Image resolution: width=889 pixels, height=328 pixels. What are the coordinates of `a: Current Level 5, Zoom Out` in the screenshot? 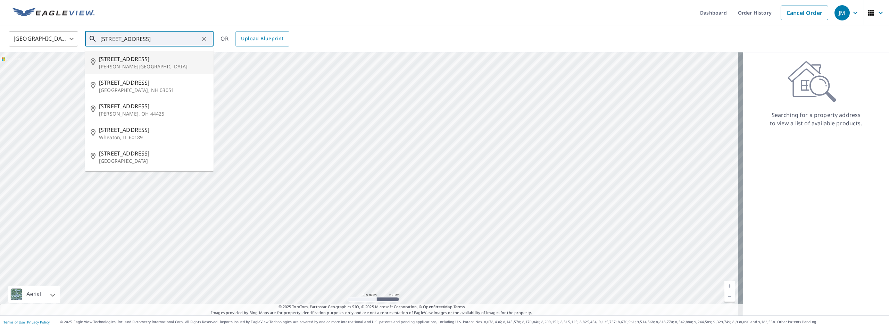 It's located at (729, 296).